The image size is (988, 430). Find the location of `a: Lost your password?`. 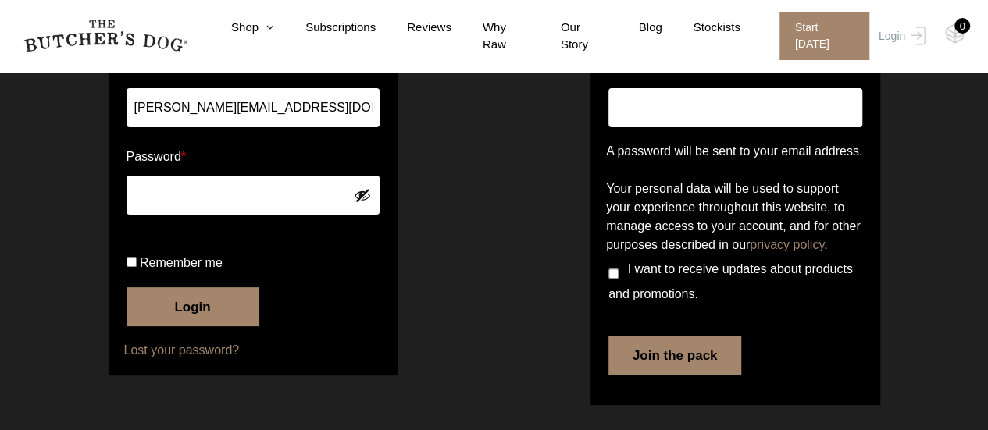

a: Lost your password? is located at coordinates (253, 351).